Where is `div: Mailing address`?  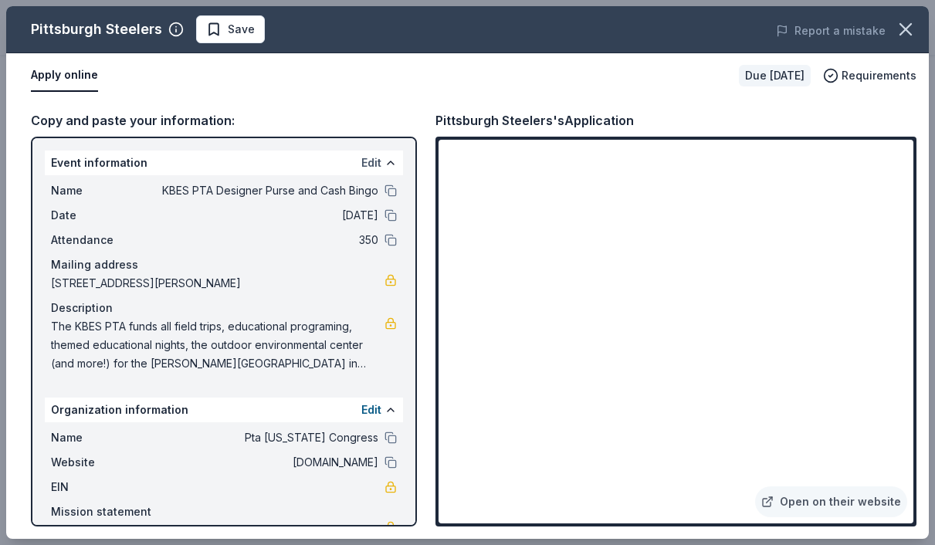
div: Mailing address is located at coordinates (224, 265).